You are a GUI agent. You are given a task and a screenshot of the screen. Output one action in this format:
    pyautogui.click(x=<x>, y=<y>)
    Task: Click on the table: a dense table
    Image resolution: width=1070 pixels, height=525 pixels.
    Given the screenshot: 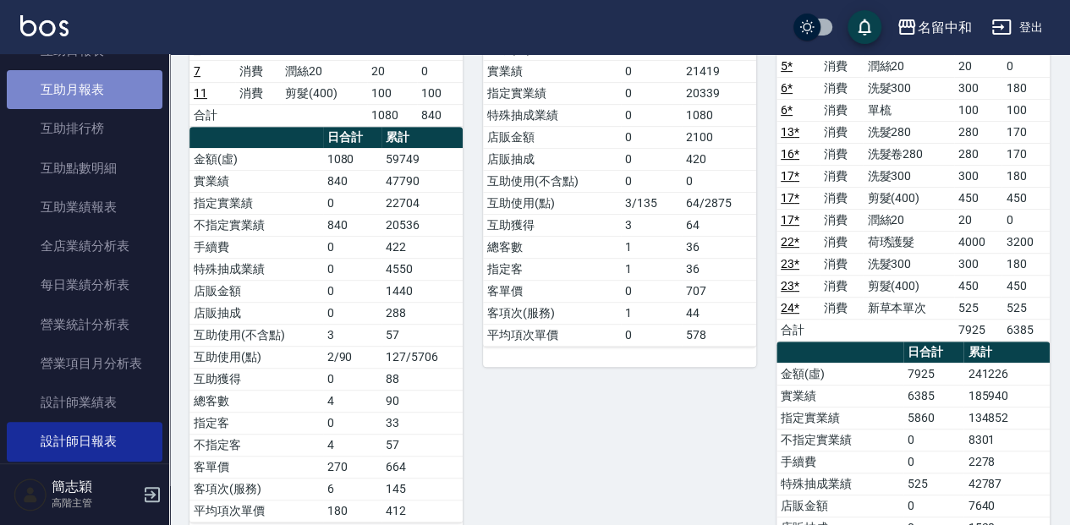 What is the action you would take?
    pyautogui.click(x=619, y=182)
    